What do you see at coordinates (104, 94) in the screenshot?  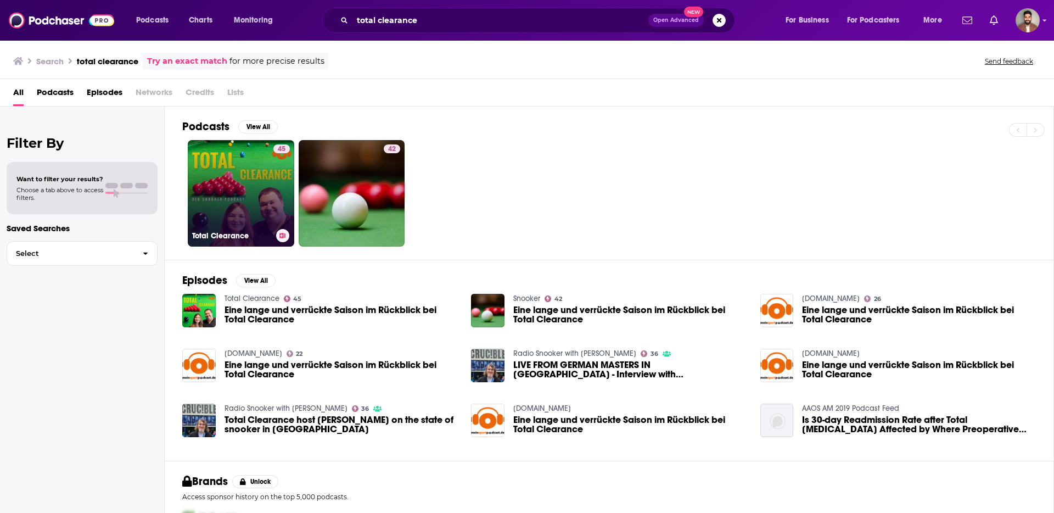 I see `a: Episodes` at bounding box center [104, 94].